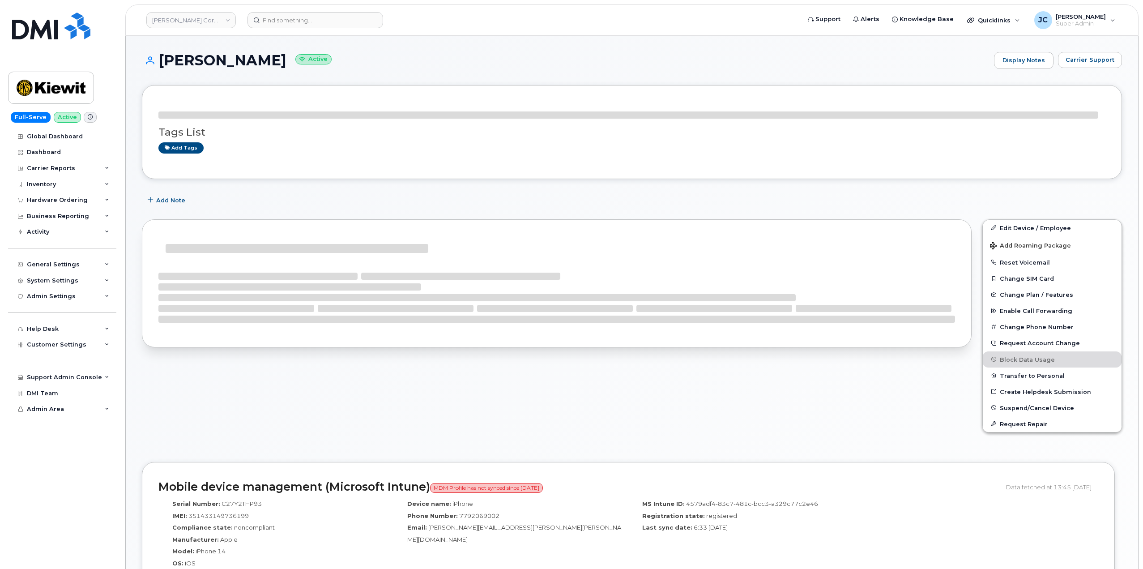 The width and height of the screenshot is (1143, 569). Describe the element at coordinates (1052, 327) in the screenshot. I see `button: Change Phone Number` at that location.